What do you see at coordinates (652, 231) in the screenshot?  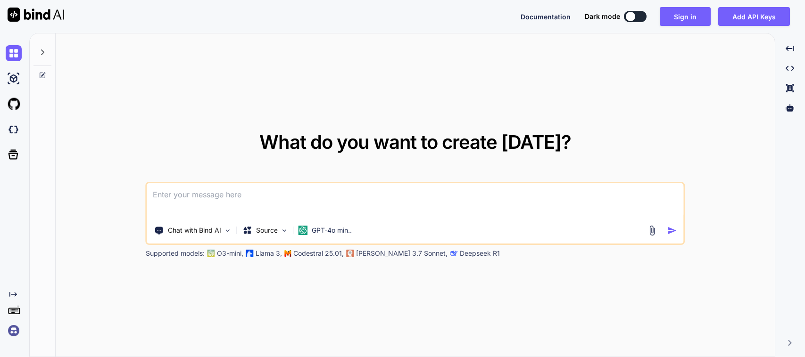 I see `img: attachment` at bounding box center [652, 231].